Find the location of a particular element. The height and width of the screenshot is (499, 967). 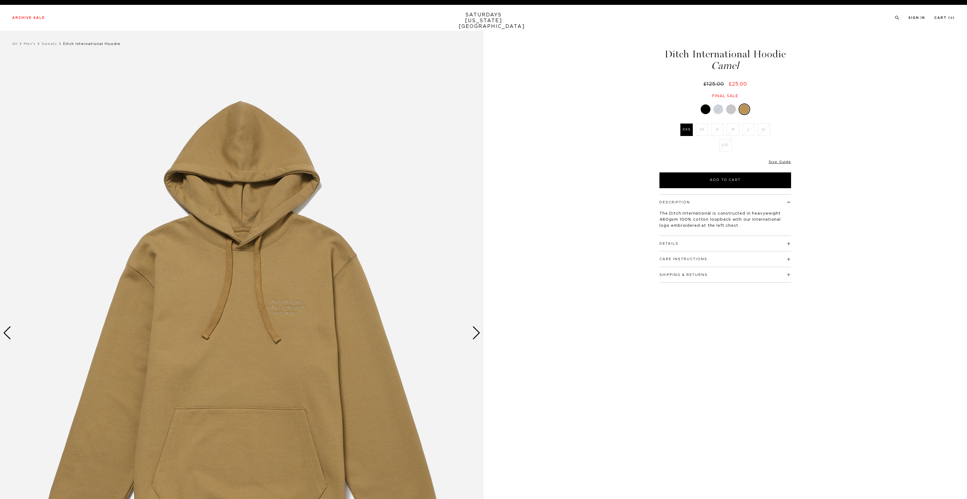

span: Ditch International Hoodie is located at coordinates (92, 44).